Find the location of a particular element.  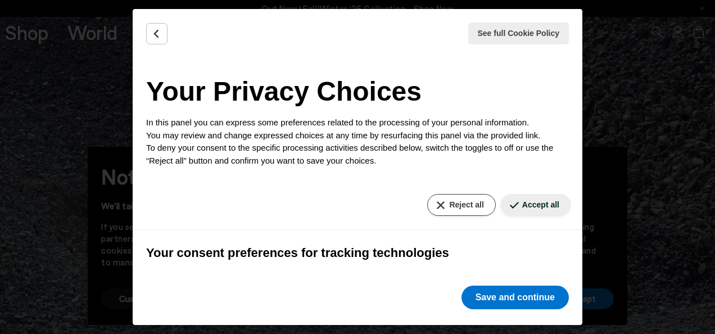

button: Accept all is located at coordinates (535, 204).